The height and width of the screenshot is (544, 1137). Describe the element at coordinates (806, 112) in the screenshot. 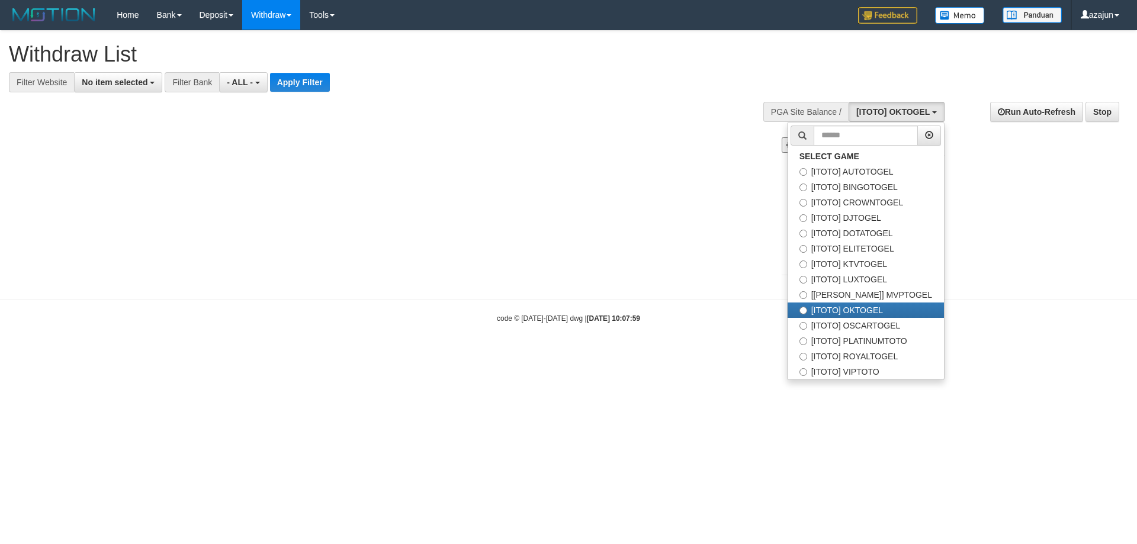

I see `div: PGA Site Balance /` at that location.